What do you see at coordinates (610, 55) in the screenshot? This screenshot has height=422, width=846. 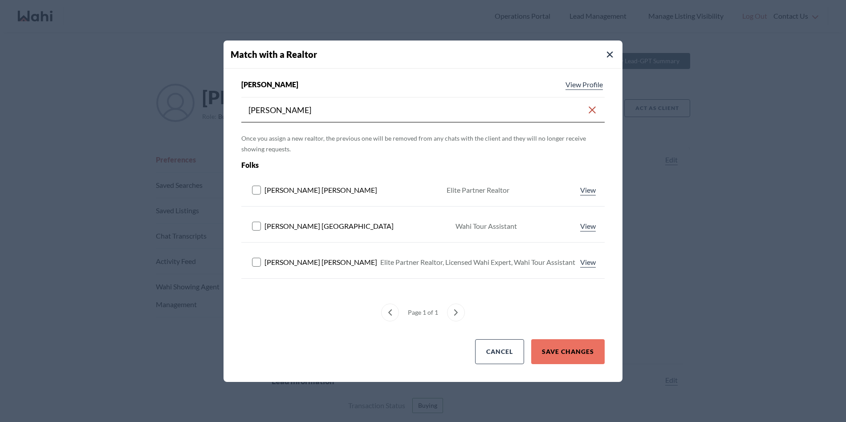 I see `button: Close Modal` at bounding box center [610, 55].